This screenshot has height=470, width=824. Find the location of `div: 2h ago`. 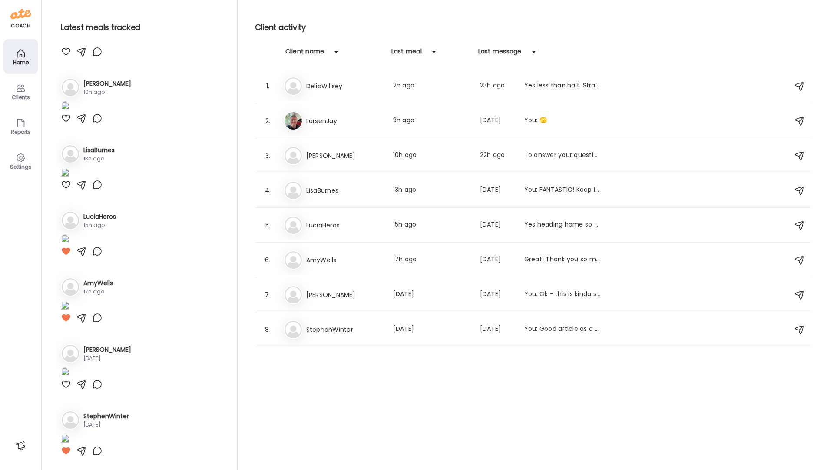

div: 2h ago is located at coordinates (431, 86).